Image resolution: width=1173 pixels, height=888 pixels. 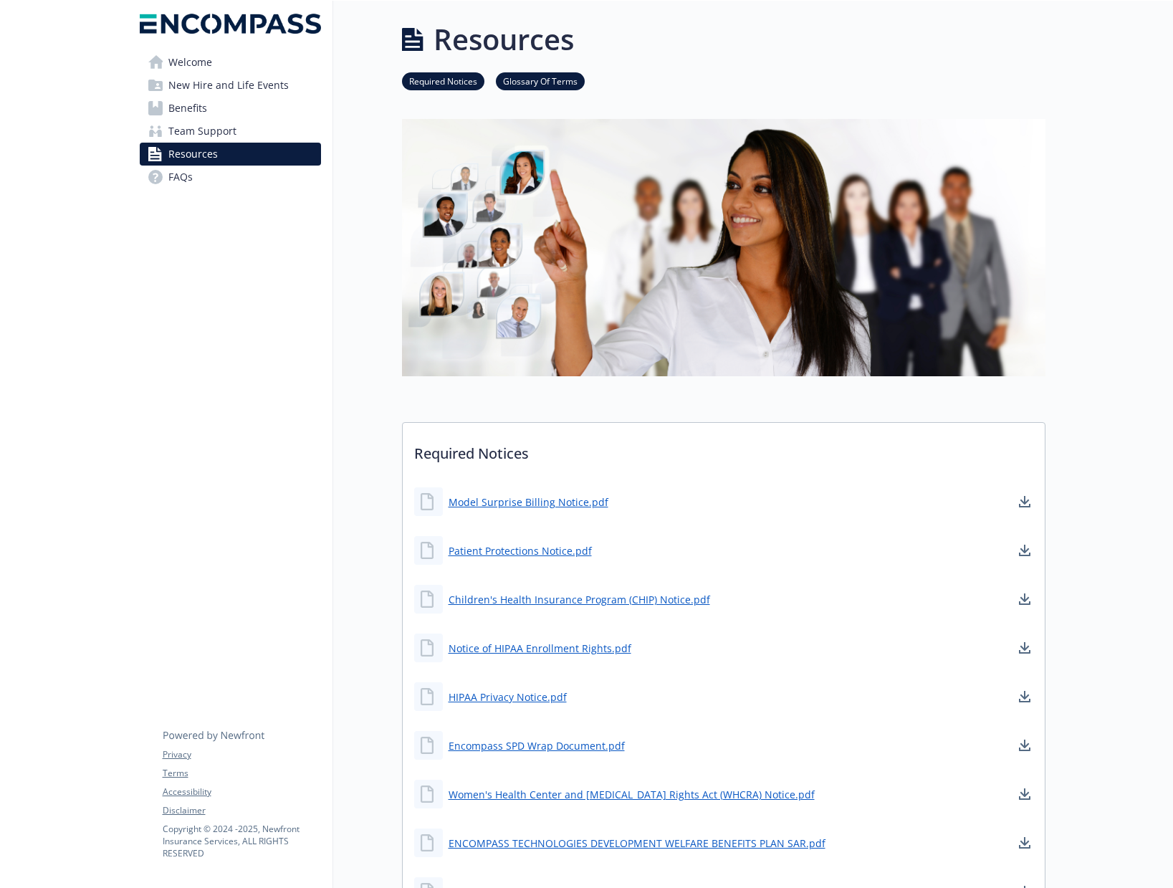 I want to click on a: Notice of HIPAA Enrollment Rights.pdf, so click(x=539, y=648).